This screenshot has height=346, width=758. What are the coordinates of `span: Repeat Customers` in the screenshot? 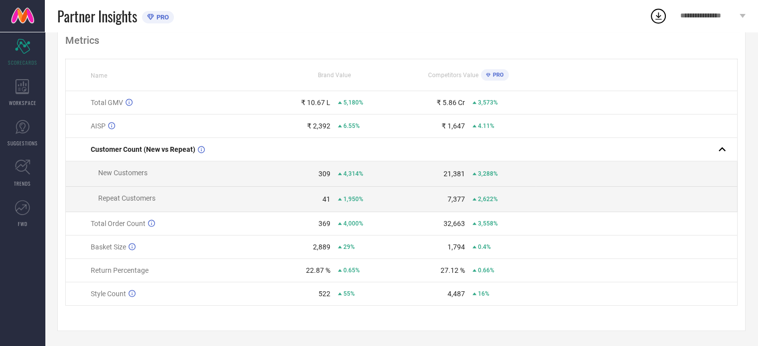 It's located at (127, 198).